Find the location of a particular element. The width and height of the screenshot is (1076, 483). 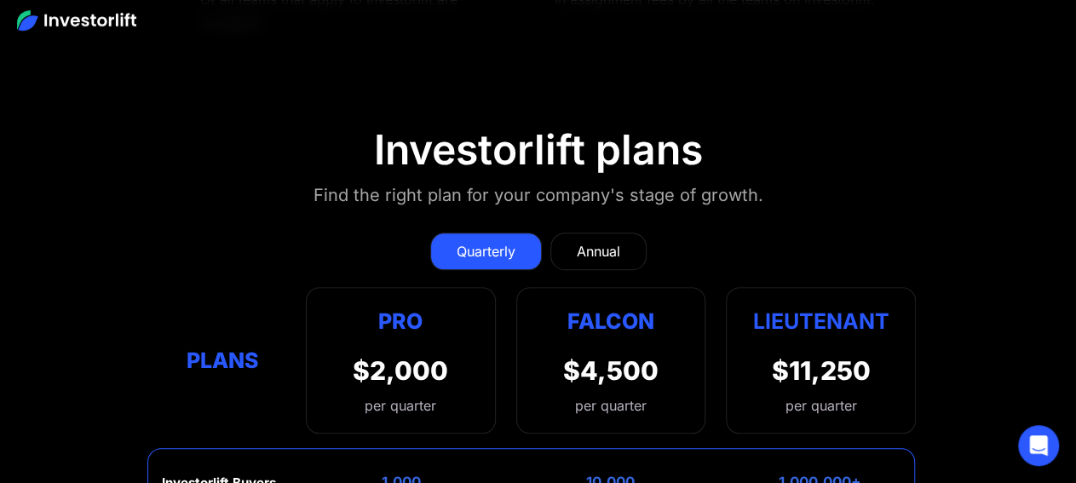

div: Find the right plan for your company's stage of growth. is located at coordinates (539, 195).